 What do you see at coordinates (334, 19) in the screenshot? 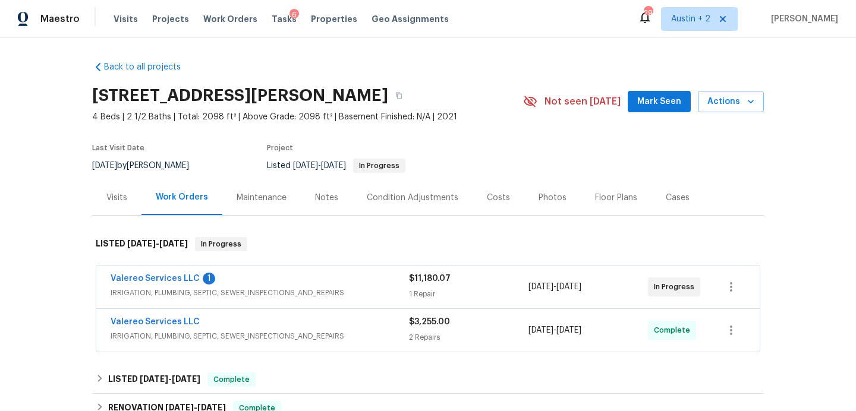
I see `span: Properties` at bounding box center [334, 19].